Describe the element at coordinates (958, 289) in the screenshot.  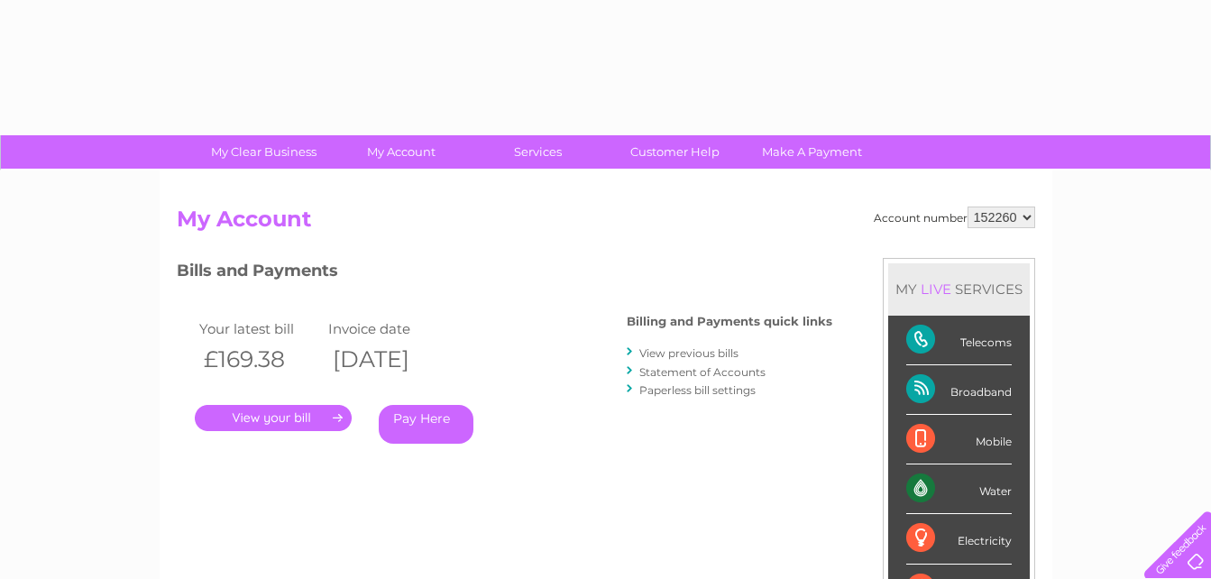
I see `div: MY SERVICES` at that location.